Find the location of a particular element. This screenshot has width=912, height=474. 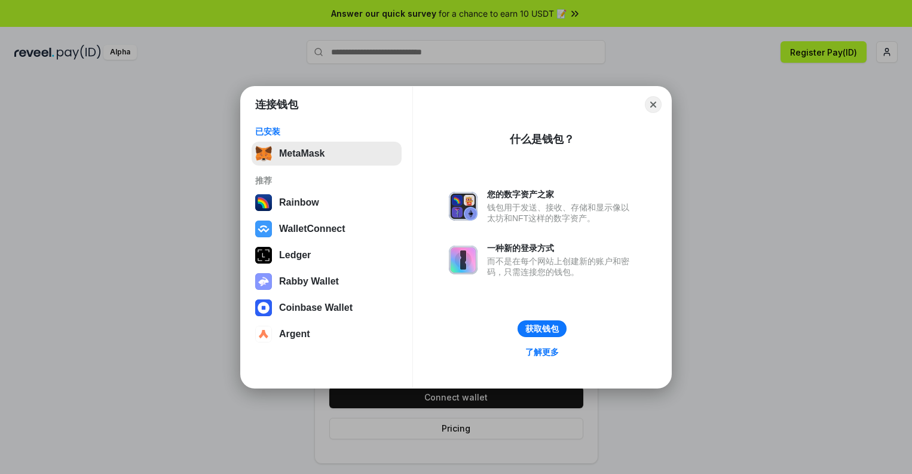

div: 钱包用于发送、接收、存储和显示像以太坊和NFT这样的数字资产。 is located at coordinates (561, 213).